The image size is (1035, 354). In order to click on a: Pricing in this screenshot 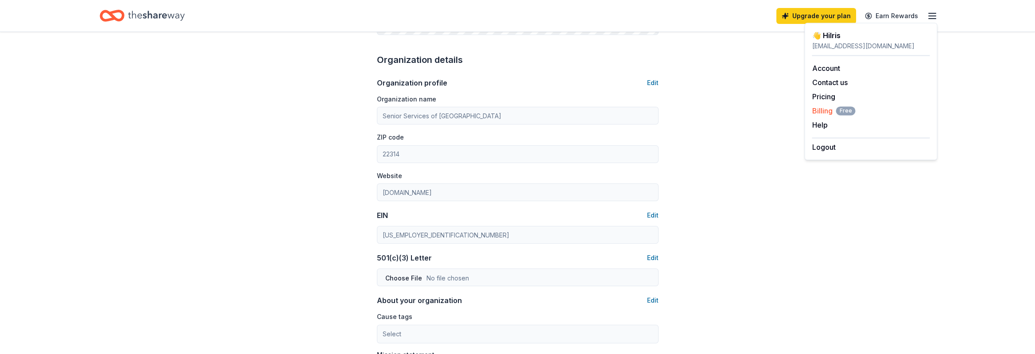, I will do `click(823, 97)`.